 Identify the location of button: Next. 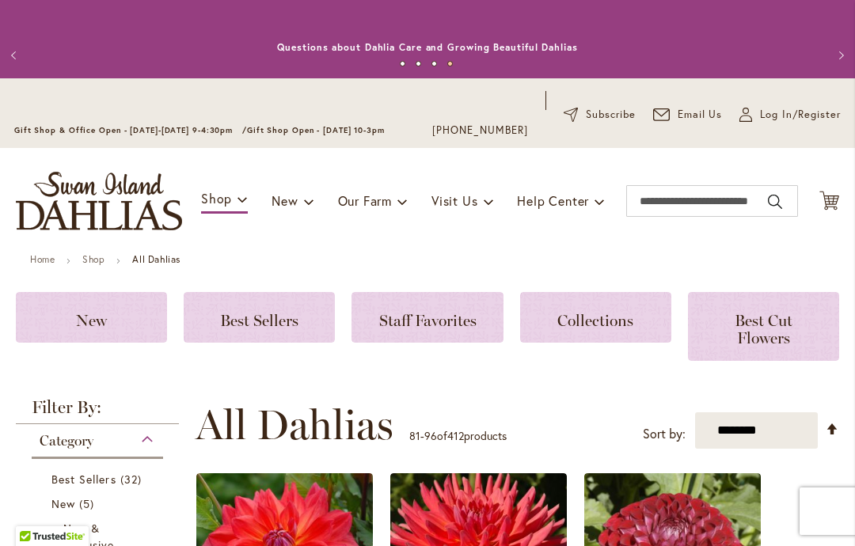
(839, 55).